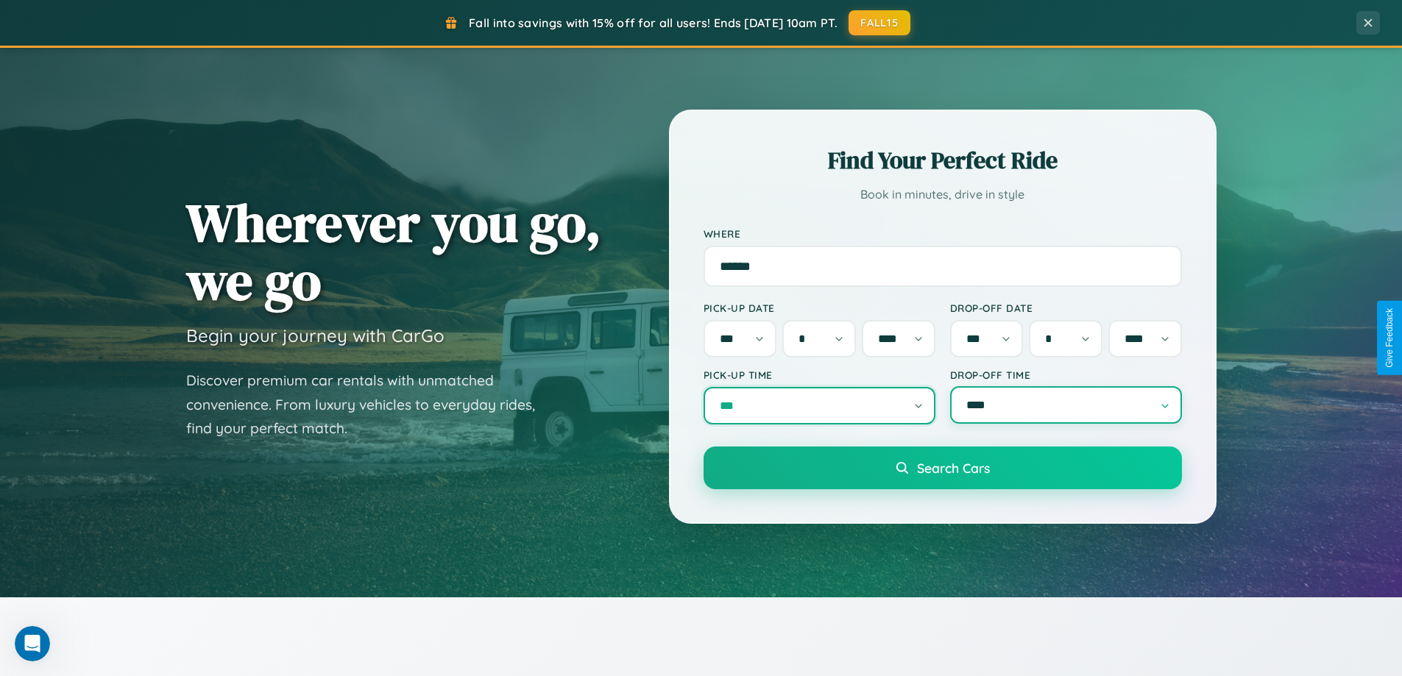 Image resolution: width=1402 pixels, height=676 pixels. Describe the element at coordinates (942, 160) in the screenshot. I see `h2: Find Your Perfect Ride` at that location.